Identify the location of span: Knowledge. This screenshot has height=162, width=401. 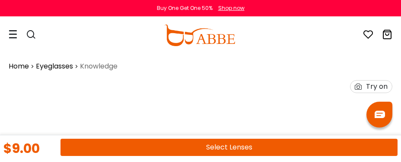
(98, 67).